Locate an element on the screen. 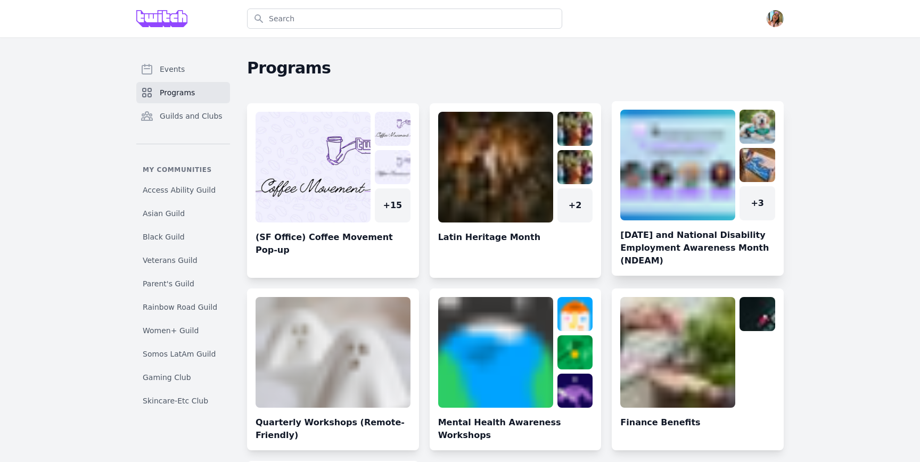  a: Access Ability Guild is located at coordinates (183, 190).